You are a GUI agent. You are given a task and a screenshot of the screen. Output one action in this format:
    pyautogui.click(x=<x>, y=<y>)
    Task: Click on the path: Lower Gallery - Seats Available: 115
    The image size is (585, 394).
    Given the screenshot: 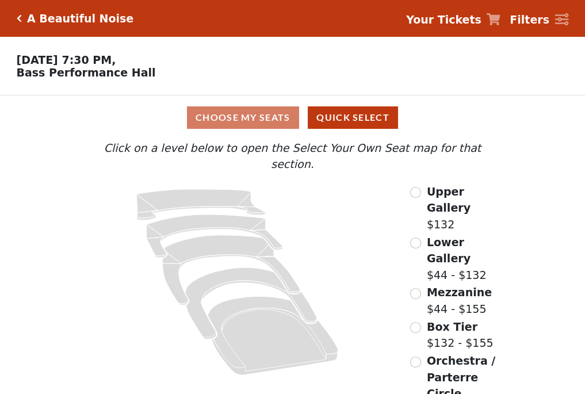 What is the action you would take?
    pyautogui.click(x=215, y=236)
    